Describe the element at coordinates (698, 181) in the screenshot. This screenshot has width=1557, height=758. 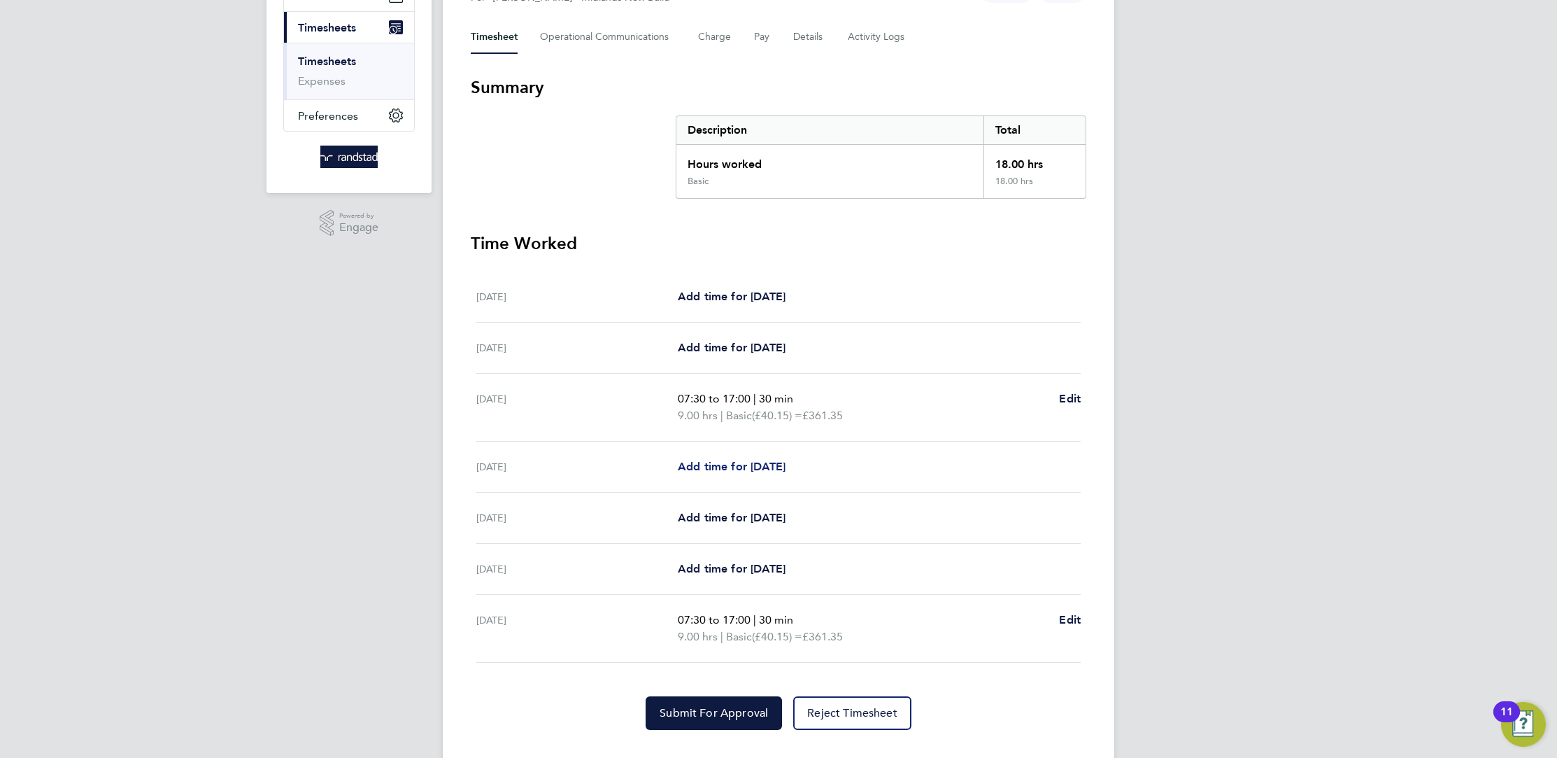
I see `div: Basic` at that location.